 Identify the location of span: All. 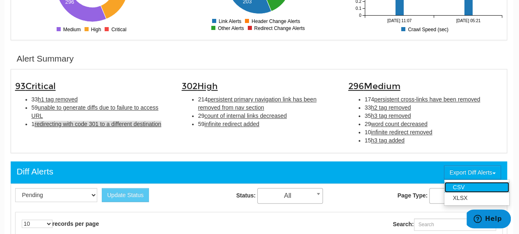
(290, 196).